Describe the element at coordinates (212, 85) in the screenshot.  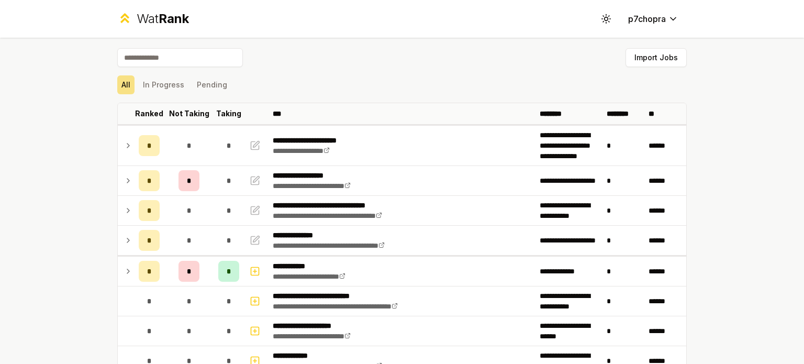
I see `button: Pending` at that location.